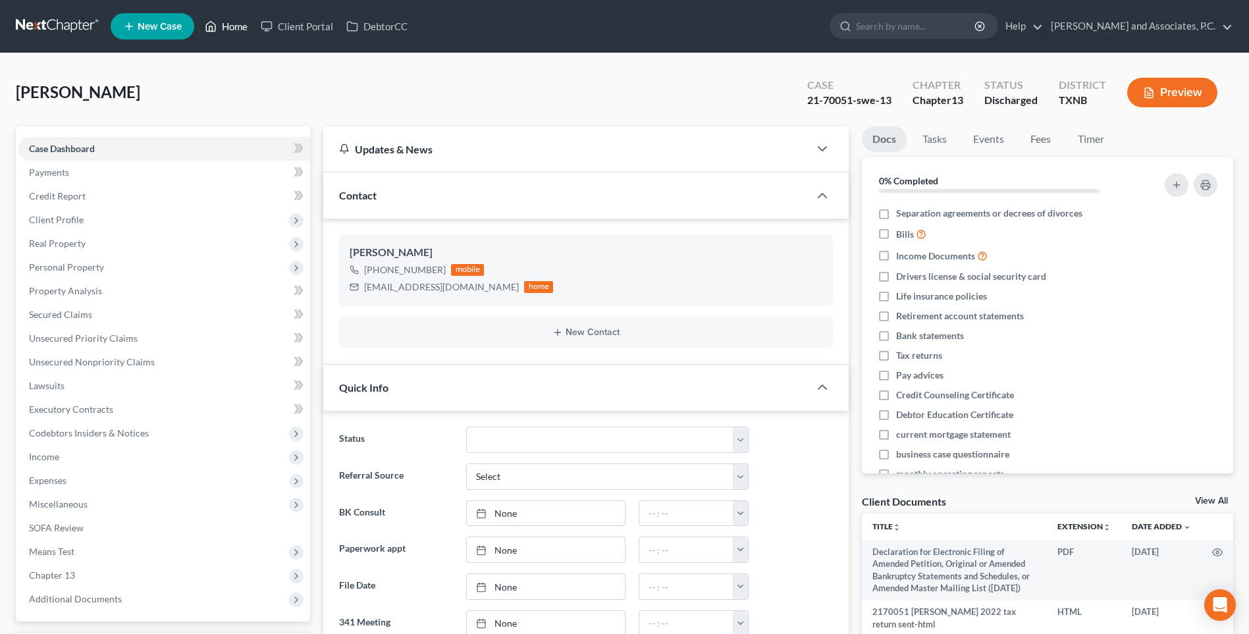  I want to click on span: Bills, so click(905, 234).